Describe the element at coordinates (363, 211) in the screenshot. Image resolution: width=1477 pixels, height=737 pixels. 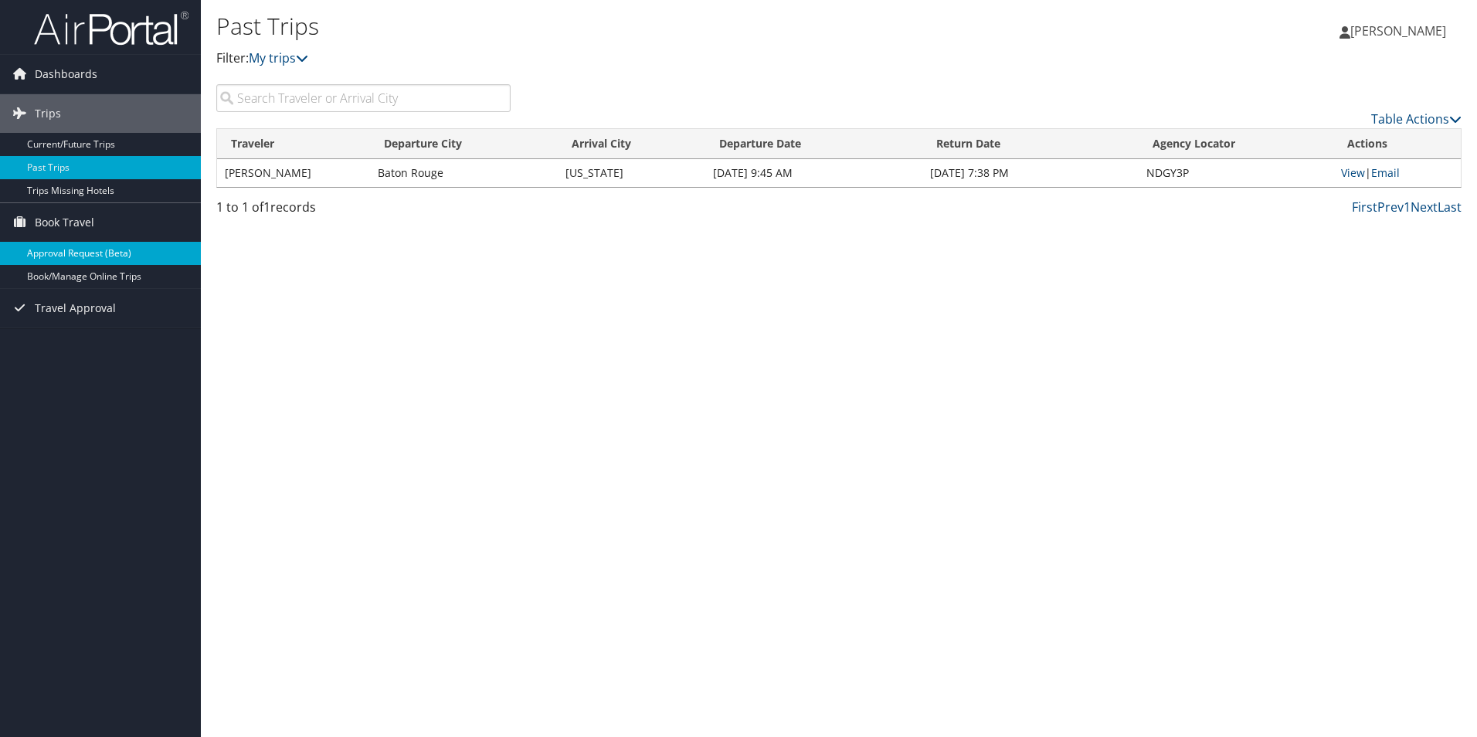
I see `div: 1 to 1 of records` at that location.